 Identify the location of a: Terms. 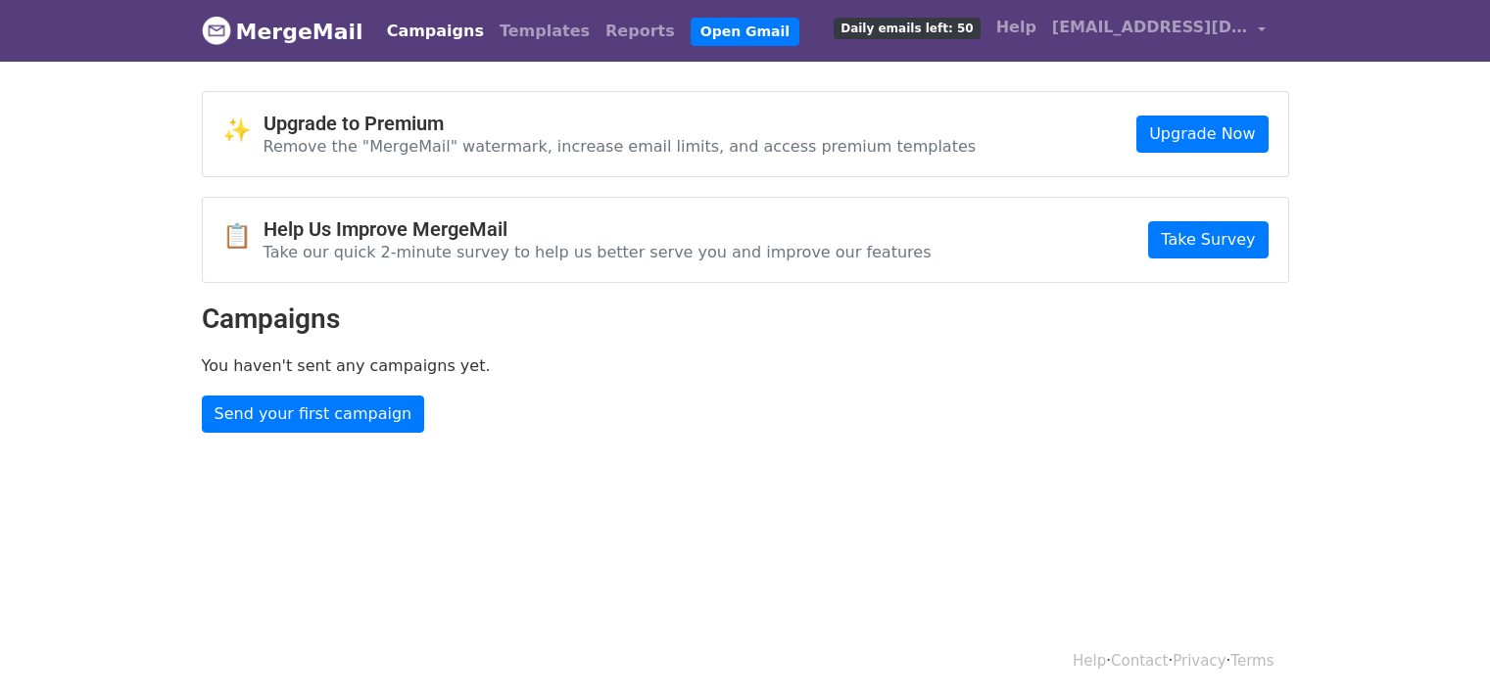
(1252, 661).